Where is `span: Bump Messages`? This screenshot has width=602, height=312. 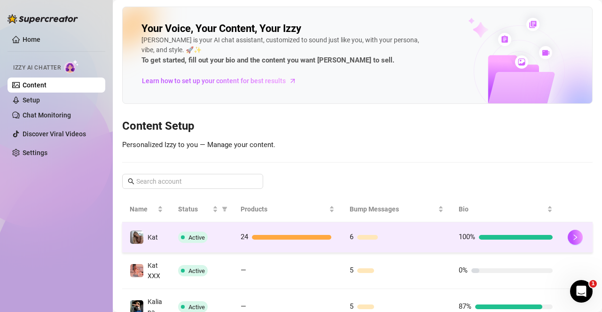
span: Bump Messages is located at coordinates (393, 209).